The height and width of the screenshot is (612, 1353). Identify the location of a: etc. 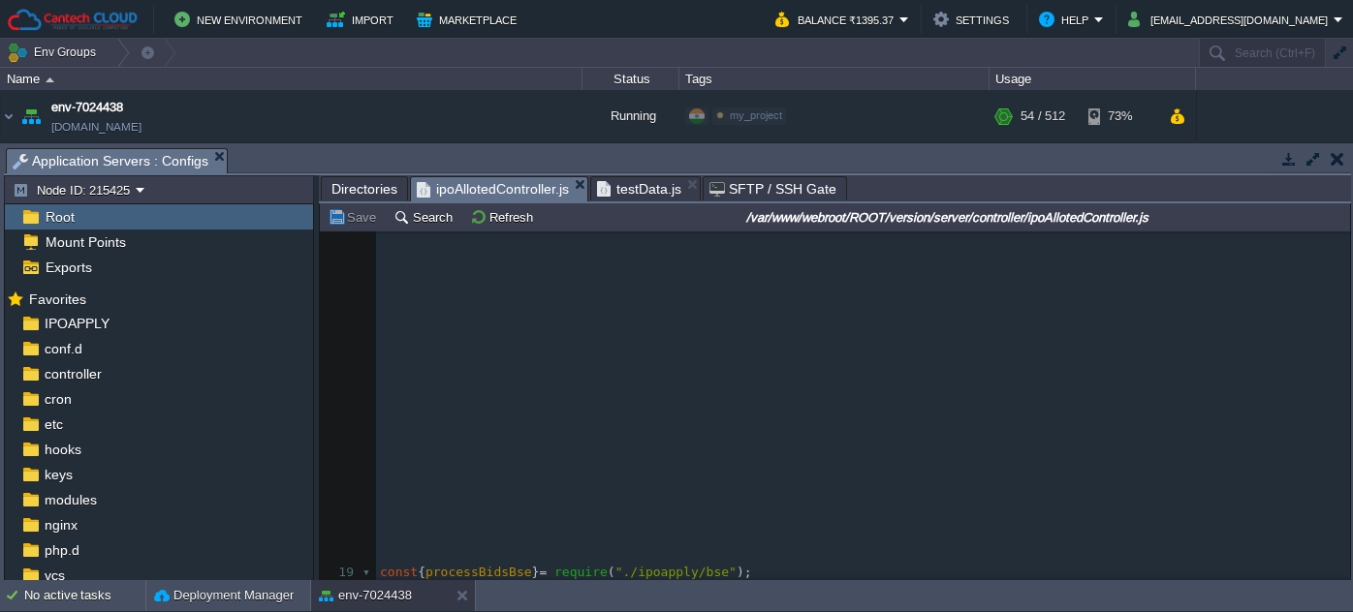
(53, 424).